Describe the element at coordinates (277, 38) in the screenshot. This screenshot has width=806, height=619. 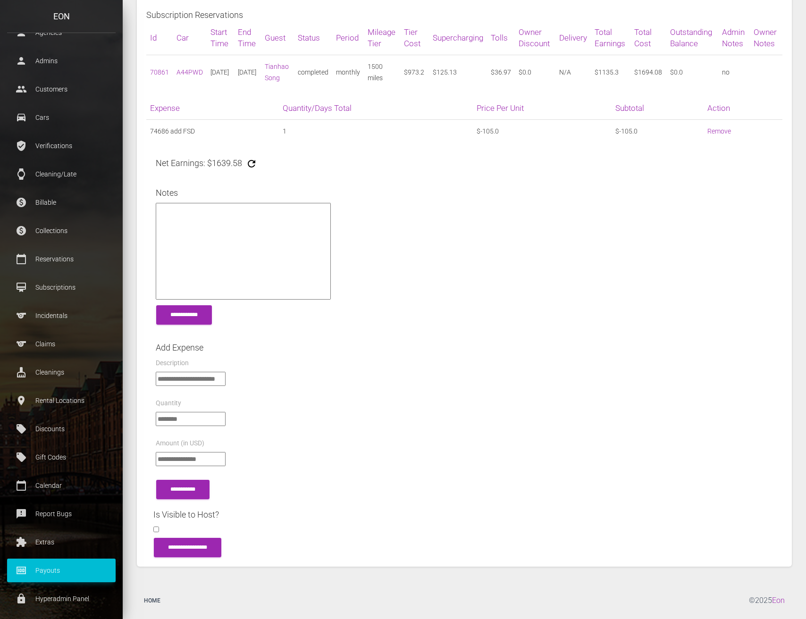
I see `th: Guest` at that location.